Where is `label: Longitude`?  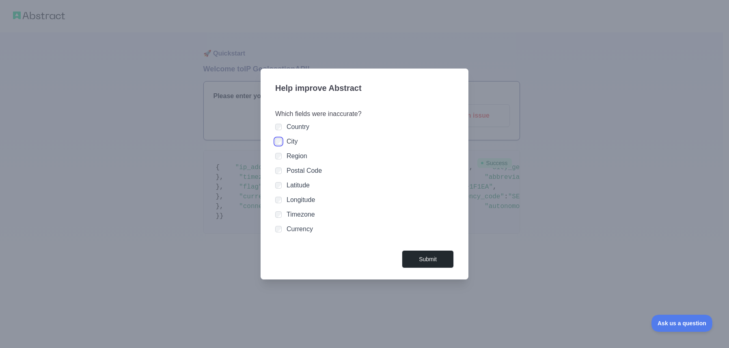
label: Longitude is located at coordinates (301, 200).